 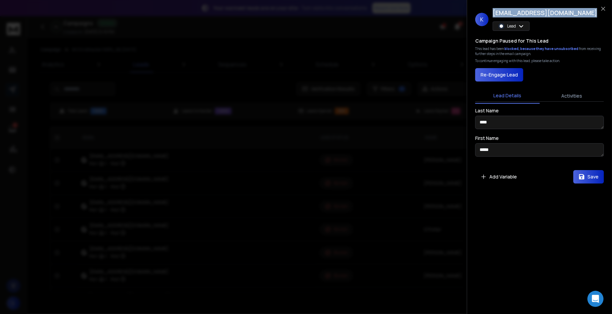 I want to click on label: Last Name, so click(x=487, y=111).